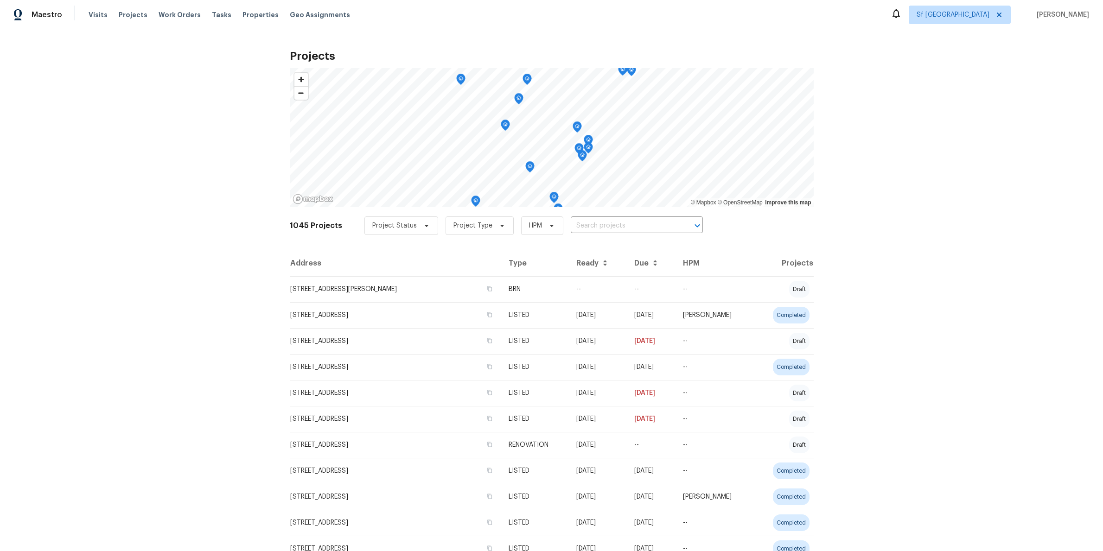 This screenshot has height=551, width=1103. Describe the element at coordinates (301, 93) in the screenshot. I see `span: Zoom out` at that location.